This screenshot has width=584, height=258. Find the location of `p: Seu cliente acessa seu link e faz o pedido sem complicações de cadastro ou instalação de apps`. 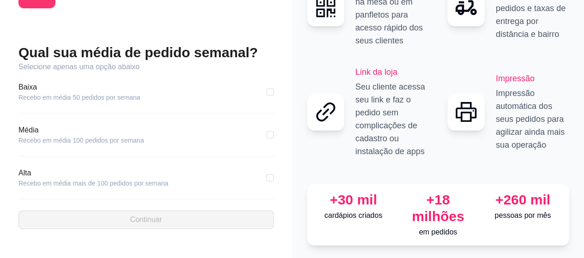

p: Seu cliente acessa seu link e faz o pedido sem complicações de cadastro ou instalação de apps is located at coordinates (392, 119).